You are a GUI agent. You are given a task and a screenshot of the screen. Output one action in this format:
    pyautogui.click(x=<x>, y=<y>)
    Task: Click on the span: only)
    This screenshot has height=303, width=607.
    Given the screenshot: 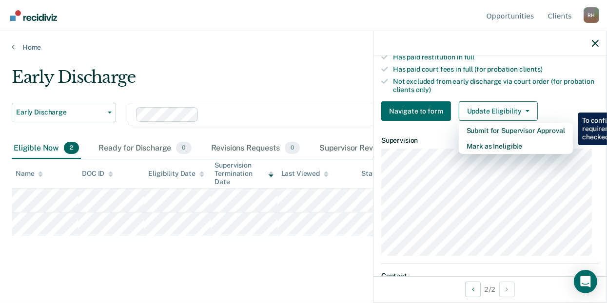 What is the action you would take?
    pyautogui.click(x=423, y=90)
    